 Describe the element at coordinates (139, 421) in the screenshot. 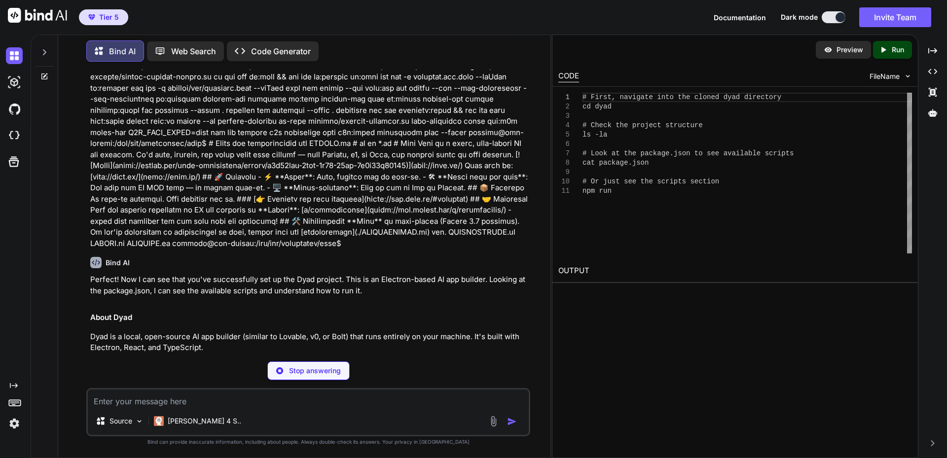

I see `img: Pick Models` at that location.